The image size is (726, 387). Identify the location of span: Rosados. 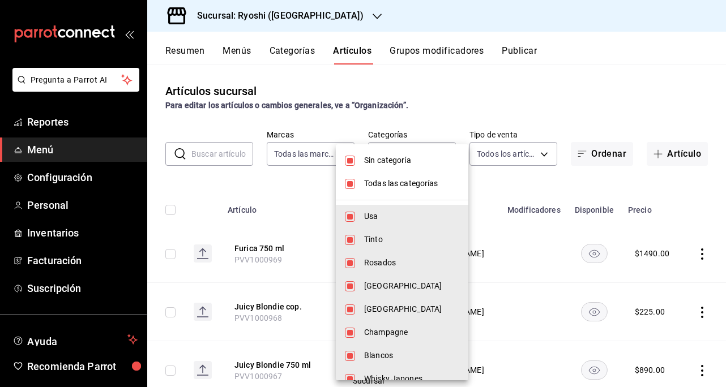
(412, 263).